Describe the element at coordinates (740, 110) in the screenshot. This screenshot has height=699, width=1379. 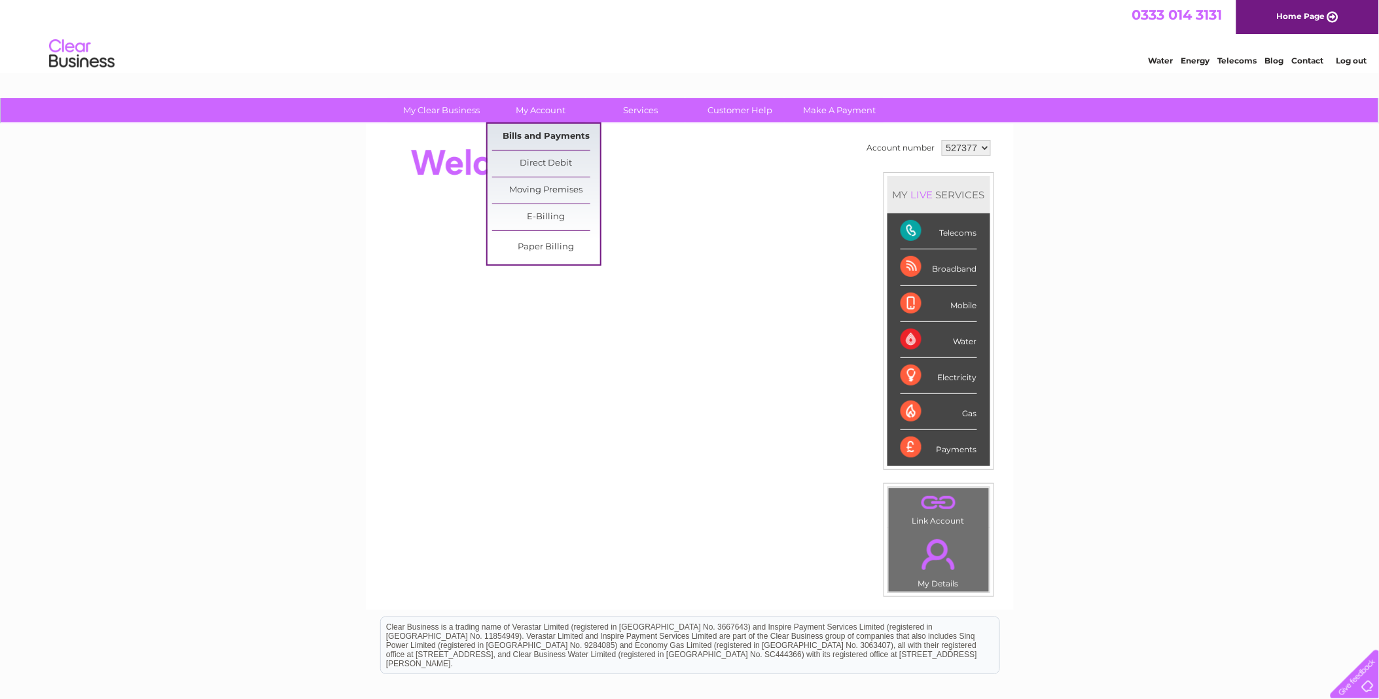
I see `a: Customer Help` at that location.